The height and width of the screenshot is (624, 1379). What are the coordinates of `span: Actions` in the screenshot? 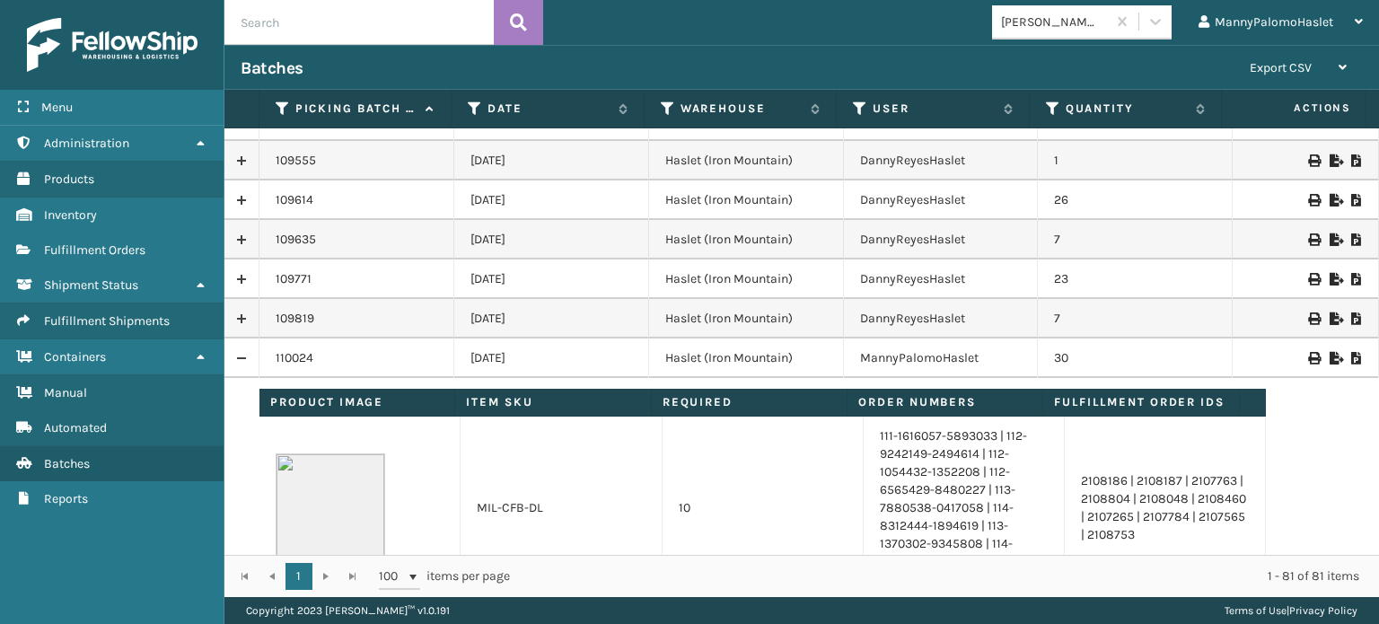 It's located at (1294, 108).